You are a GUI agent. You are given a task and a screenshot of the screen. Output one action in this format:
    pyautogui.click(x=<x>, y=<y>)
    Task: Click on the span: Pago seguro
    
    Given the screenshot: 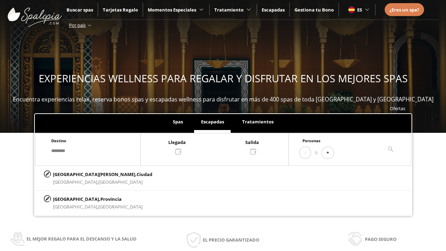 What is the action you would take?
    pyautogui.click(x=380, y=239)
    